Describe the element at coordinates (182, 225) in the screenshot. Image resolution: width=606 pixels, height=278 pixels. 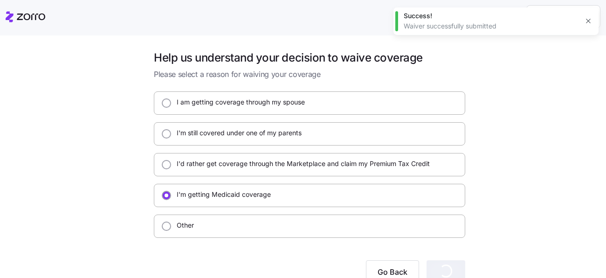
I see `label: Other` at that location.